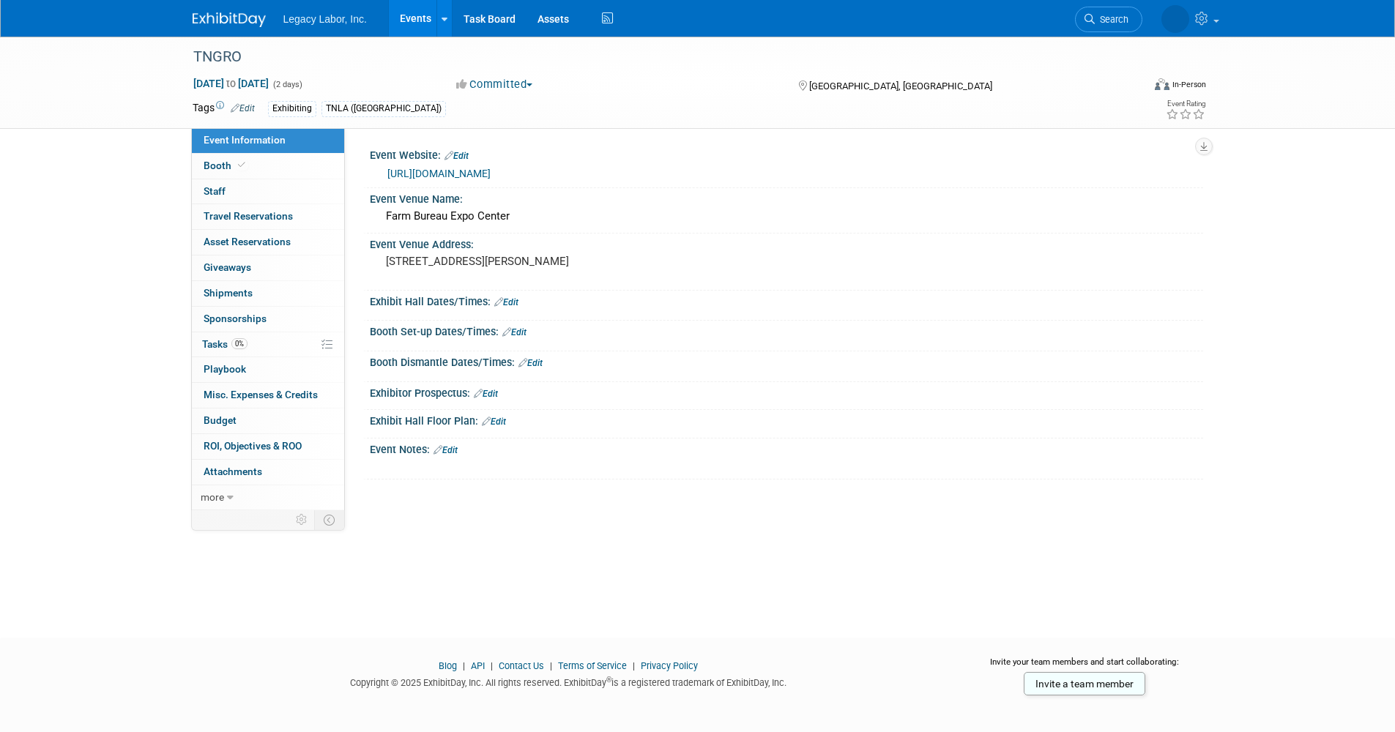  What do you see at coordinates (268, 192) in the screenshot?
I see `a: Staff` at bounding box center [268, 192].